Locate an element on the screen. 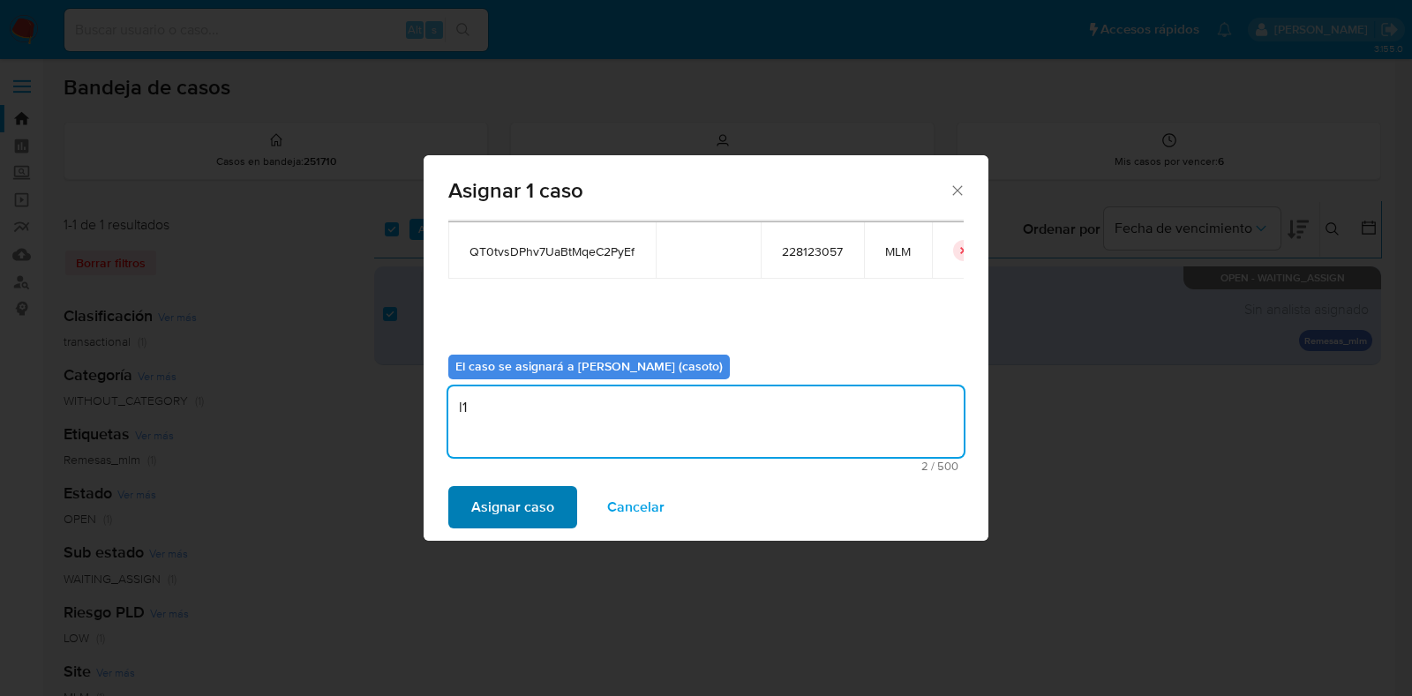 This screenshot has height=696, width=1412. span: 228123057 is located at coordinates (812, 251).